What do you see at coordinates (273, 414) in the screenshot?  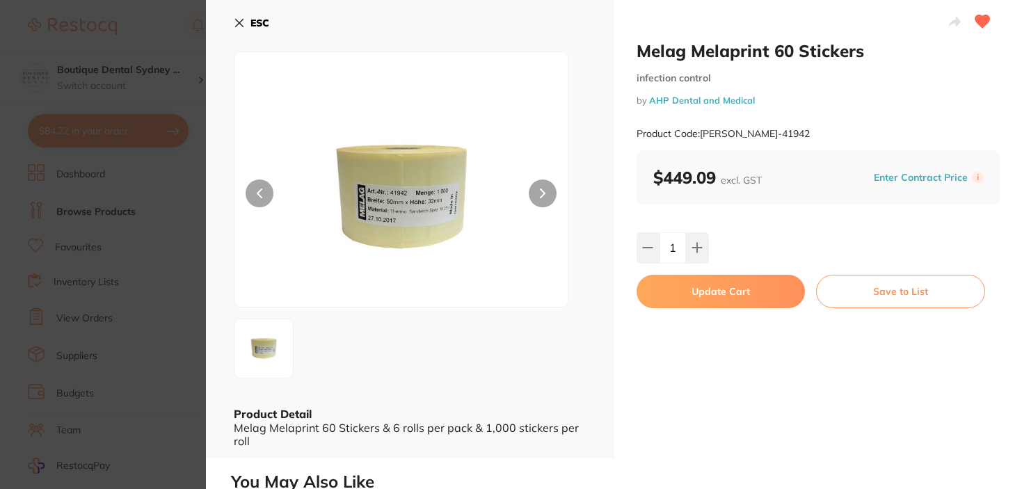 I see `b: Product Detail` at bounding box center [273, 414].